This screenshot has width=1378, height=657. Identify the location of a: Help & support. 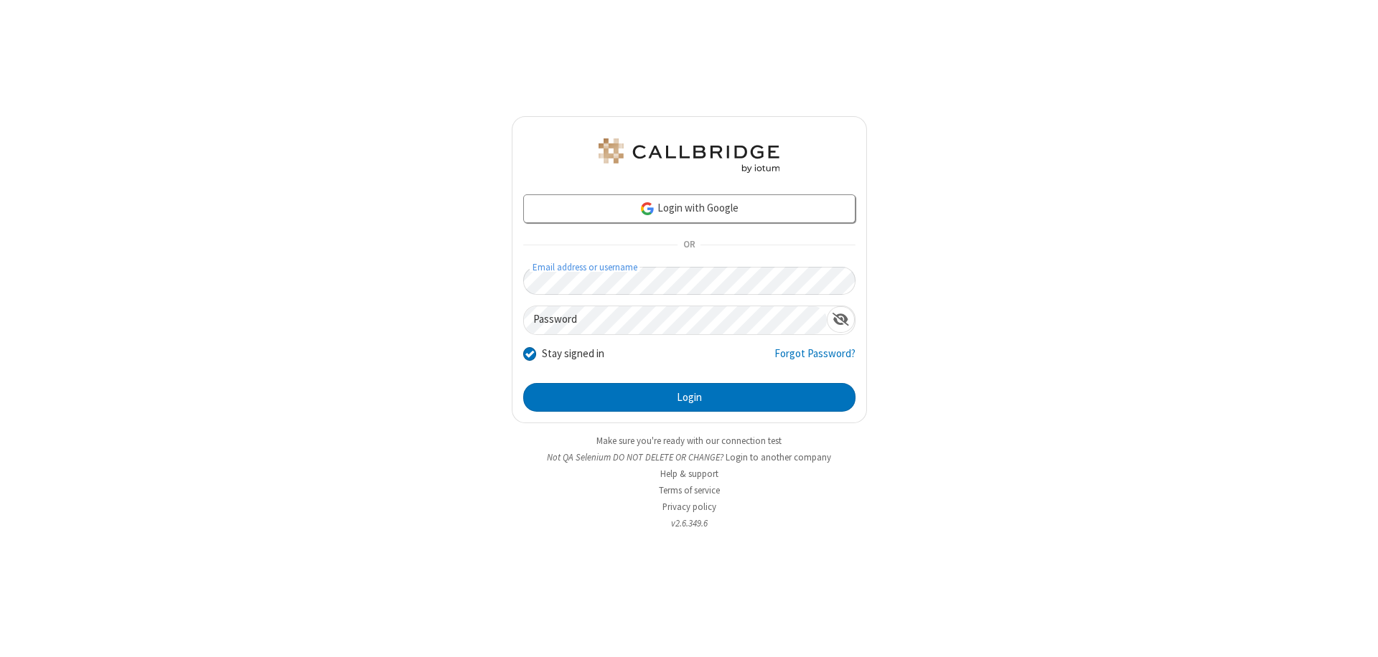
(689, 474).